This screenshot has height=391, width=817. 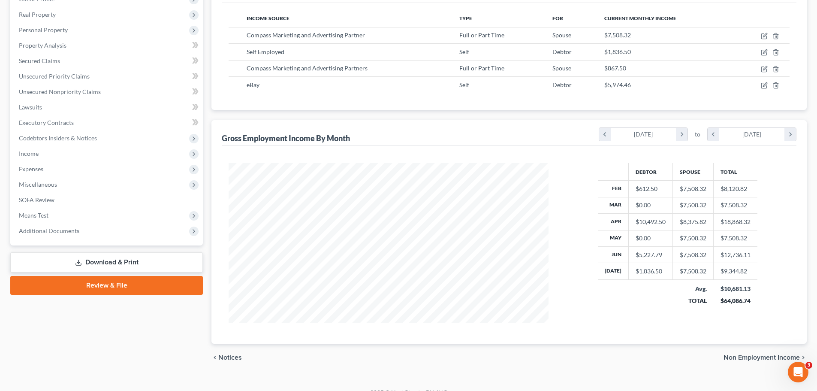 What do you see at coordinates (106, 285) in the screenshot?
I see `a: Review & File` at bounding box center [106, 285].